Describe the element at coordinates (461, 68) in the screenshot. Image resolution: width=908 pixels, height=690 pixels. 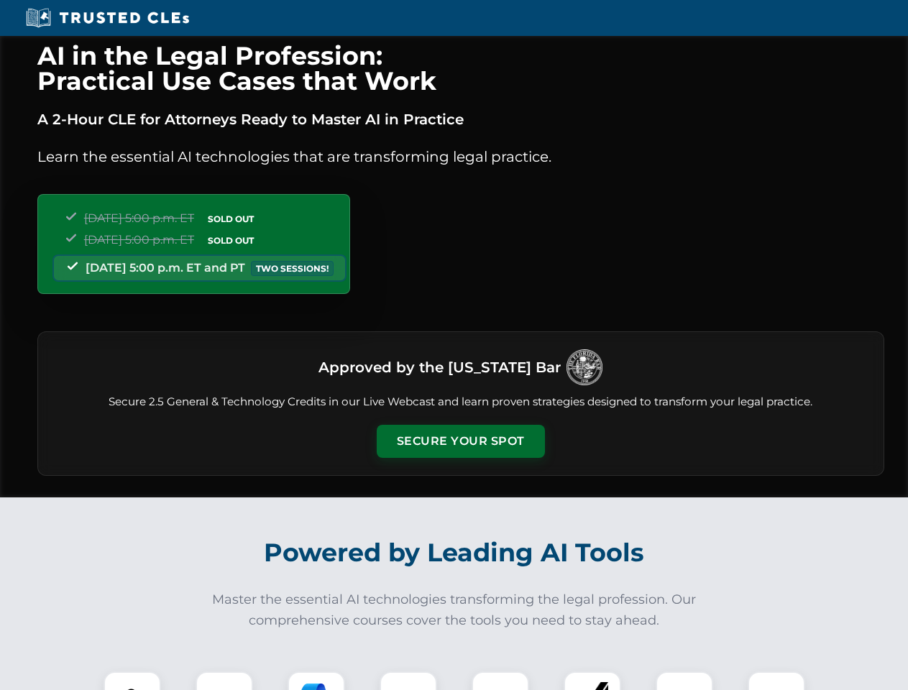
I see `h1: AI in the Legal Profession: Practical Use Cases that Work` at that location.